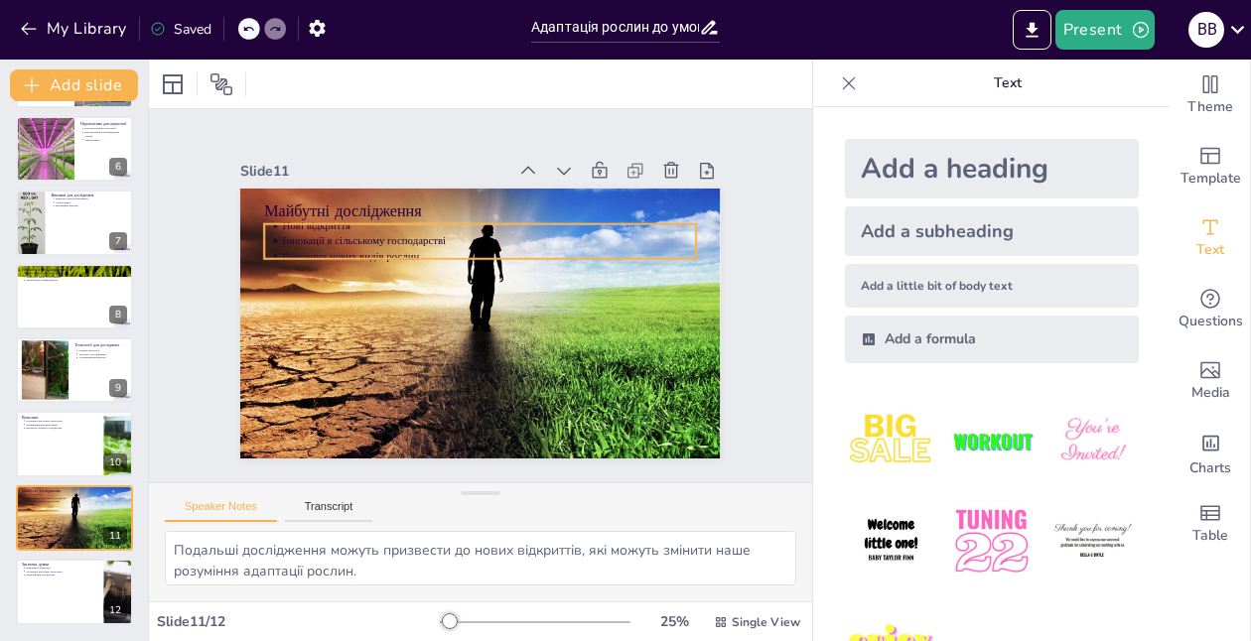 The height and width of the screenshot is (641, 1251). I want to click on div: Change the overall theme, so click(1210, 95).